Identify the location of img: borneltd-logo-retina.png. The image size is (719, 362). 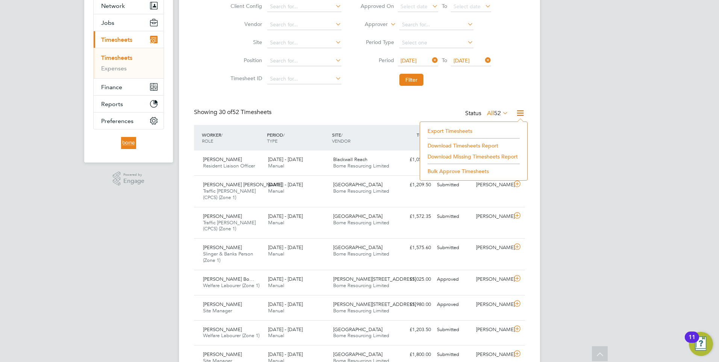
(128, 143).